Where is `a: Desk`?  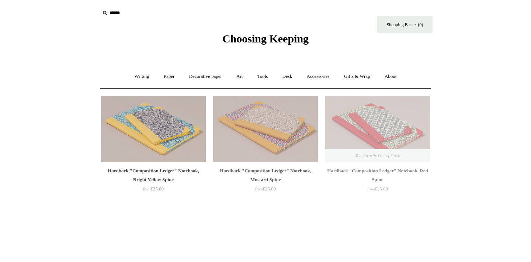 a: Desk is located at coordinates (287, 76).